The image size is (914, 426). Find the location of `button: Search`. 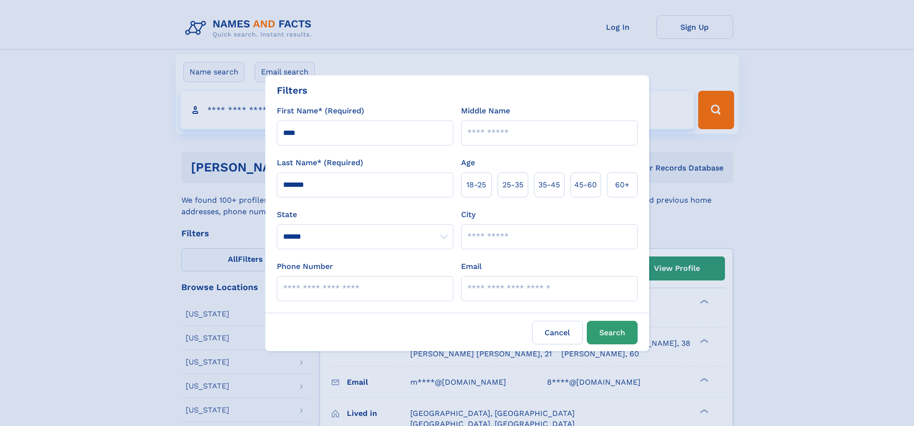

button: Search is located at coordinates (612, 332).